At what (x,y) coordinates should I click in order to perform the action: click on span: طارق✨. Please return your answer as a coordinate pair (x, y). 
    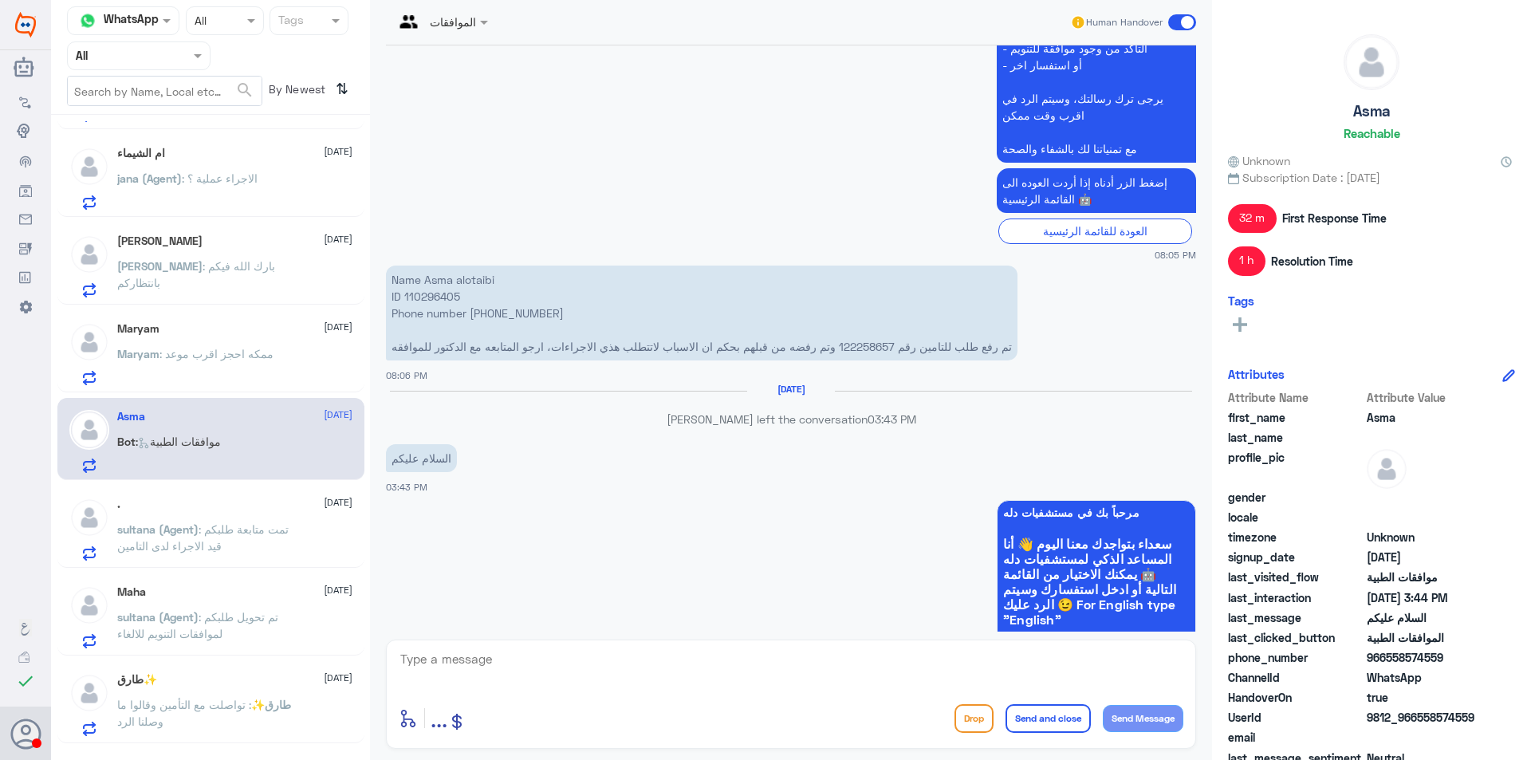
    Looking at the image, I should click on (271, 704).